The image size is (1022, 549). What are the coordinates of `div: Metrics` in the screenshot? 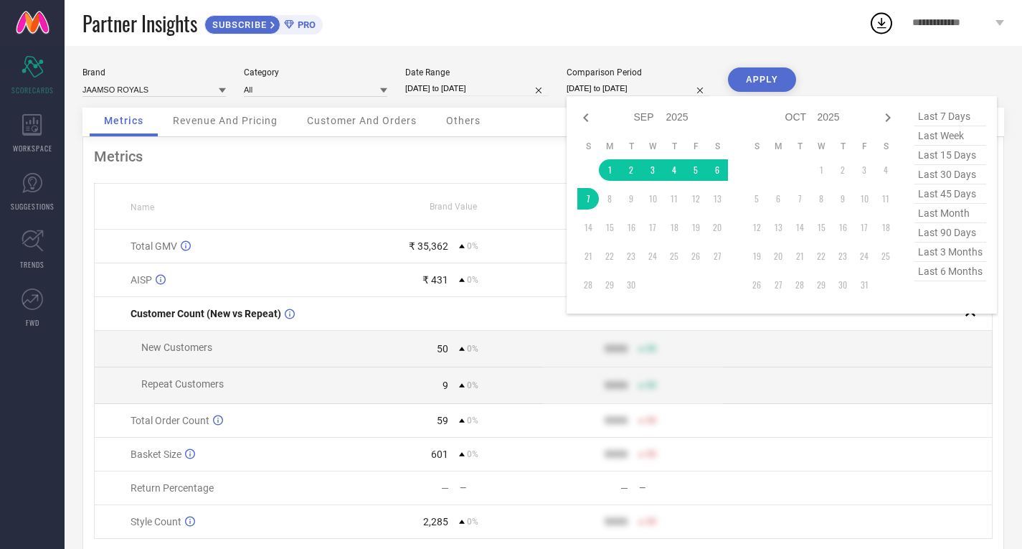 It's located at (543, 156).